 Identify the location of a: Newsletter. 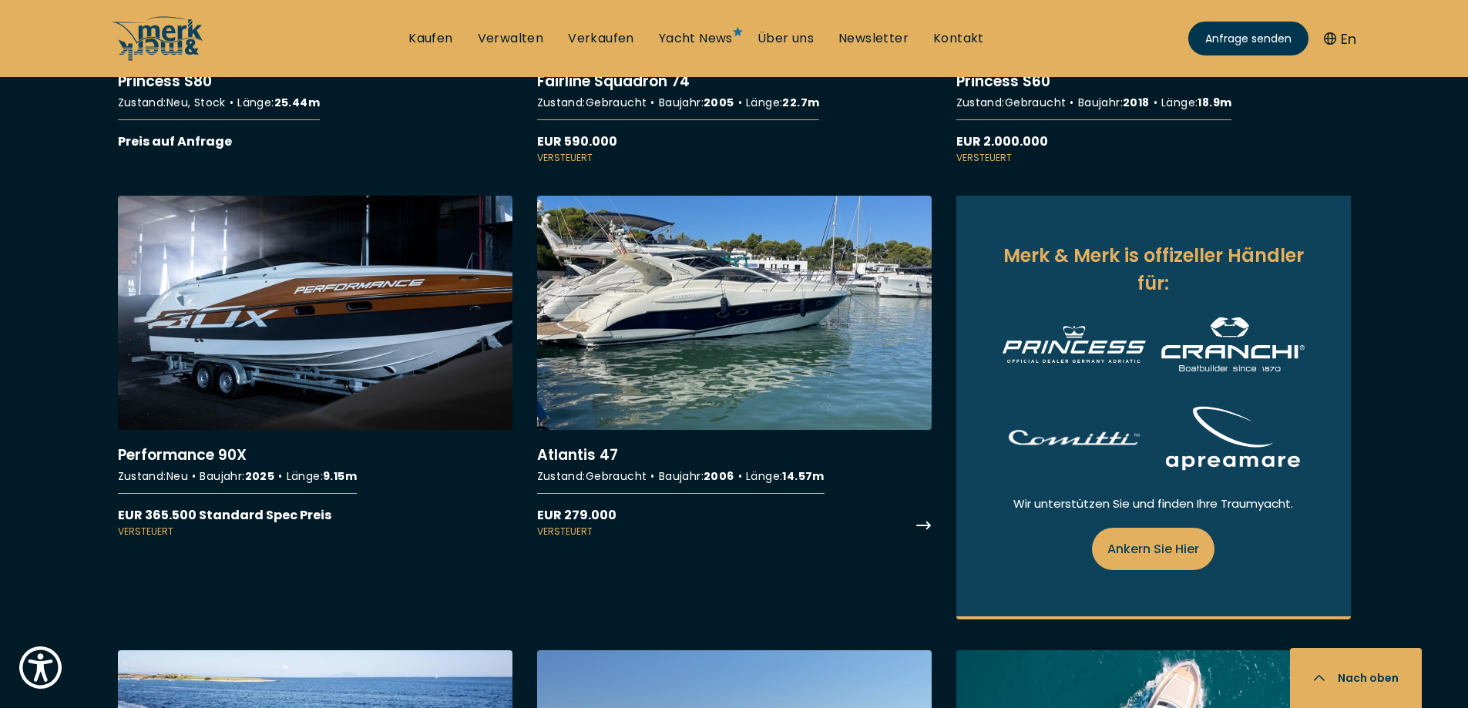
(873, 39).